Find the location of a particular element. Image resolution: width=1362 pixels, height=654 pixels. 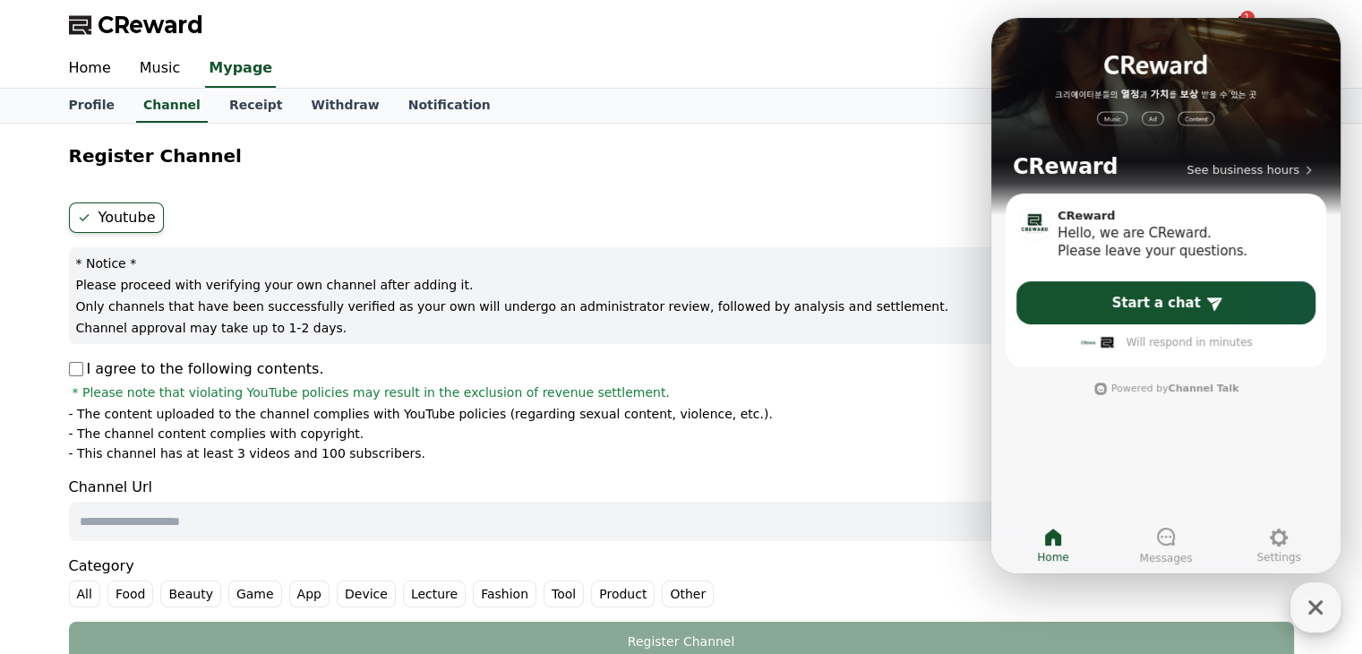

a: Music is located at coordinates (160, 69).